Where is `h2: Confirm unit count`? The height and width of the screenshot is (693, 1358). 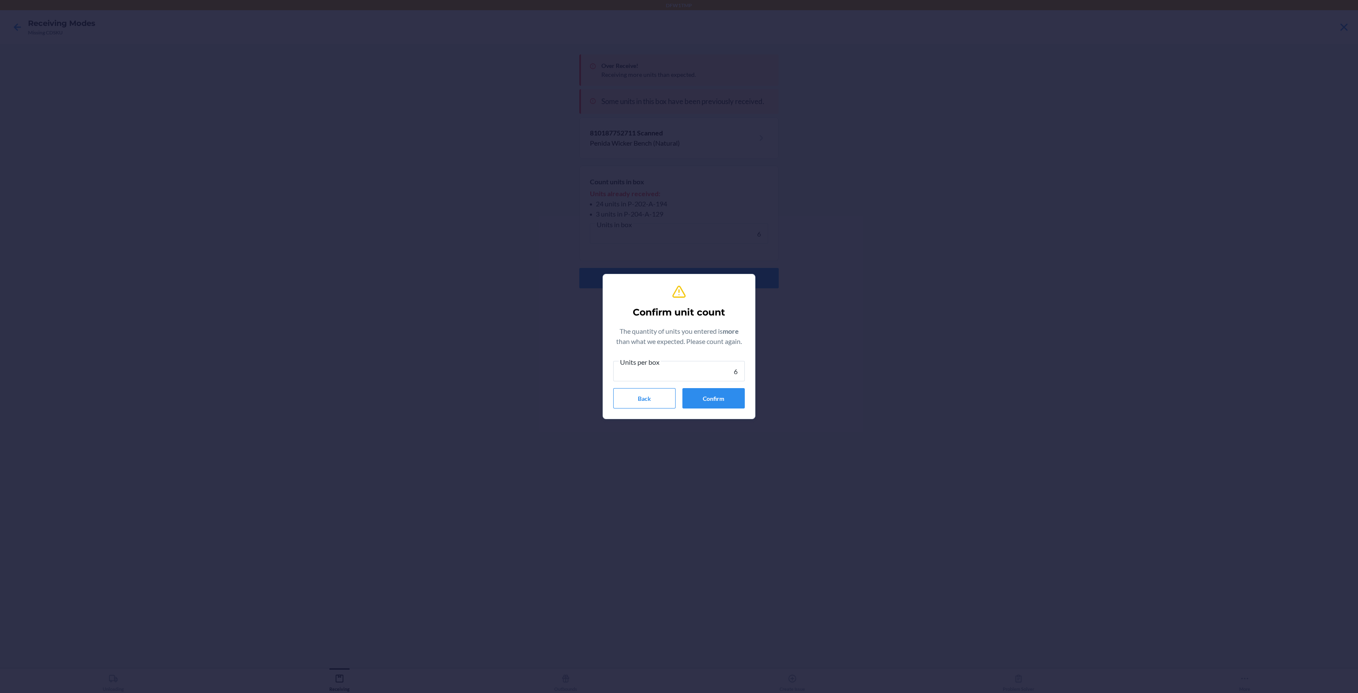
h2: Confirm unit count is located at coordinates (679, 312).